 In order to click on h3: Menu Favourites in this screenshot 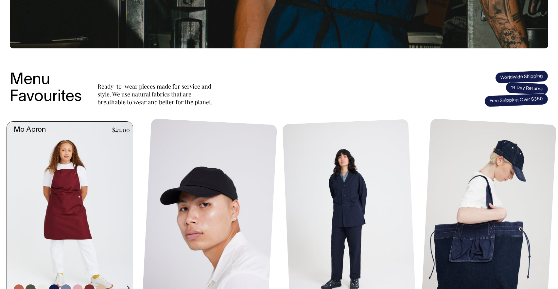, I will do `click(46, 89)`.